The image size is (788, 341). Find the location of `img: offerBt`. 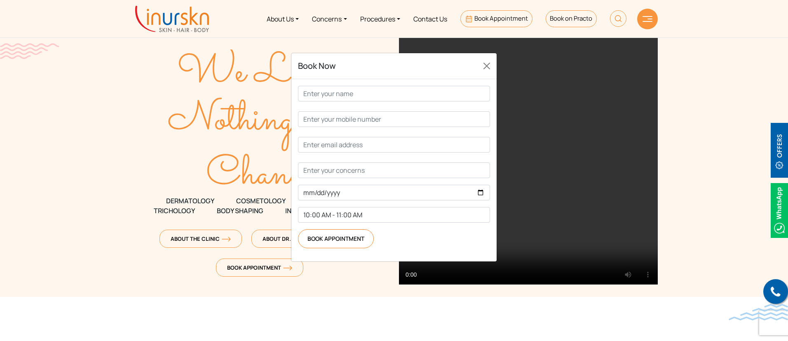

img: offerBt is located at coordinates (780, 150).